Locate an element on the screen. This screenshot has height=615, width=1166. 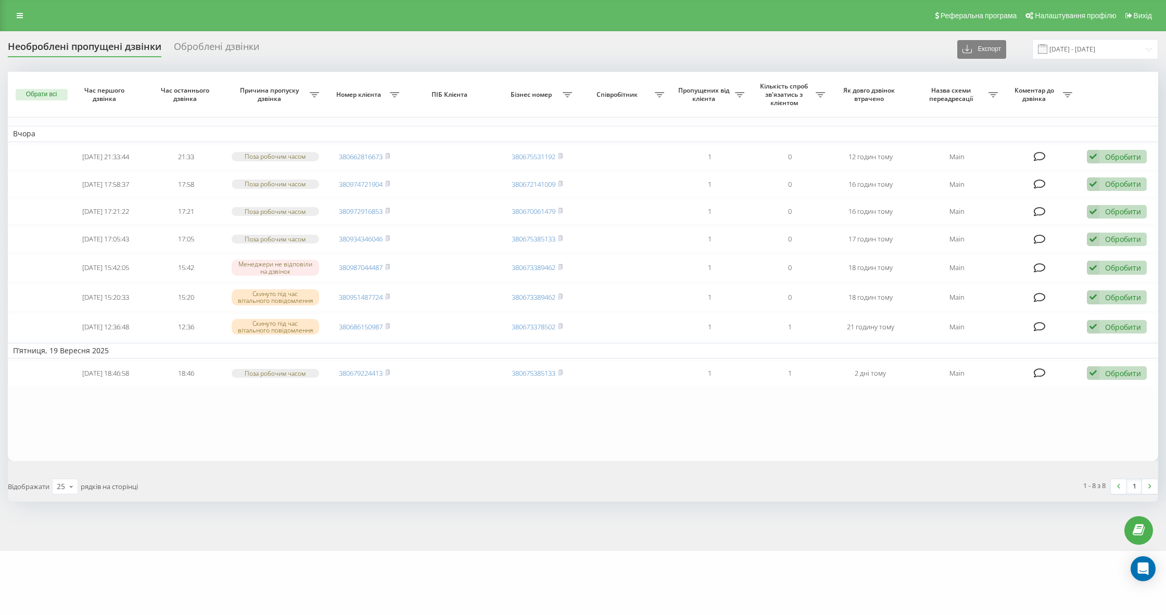
a: 380672141009 is located at coordinates (533, 184).